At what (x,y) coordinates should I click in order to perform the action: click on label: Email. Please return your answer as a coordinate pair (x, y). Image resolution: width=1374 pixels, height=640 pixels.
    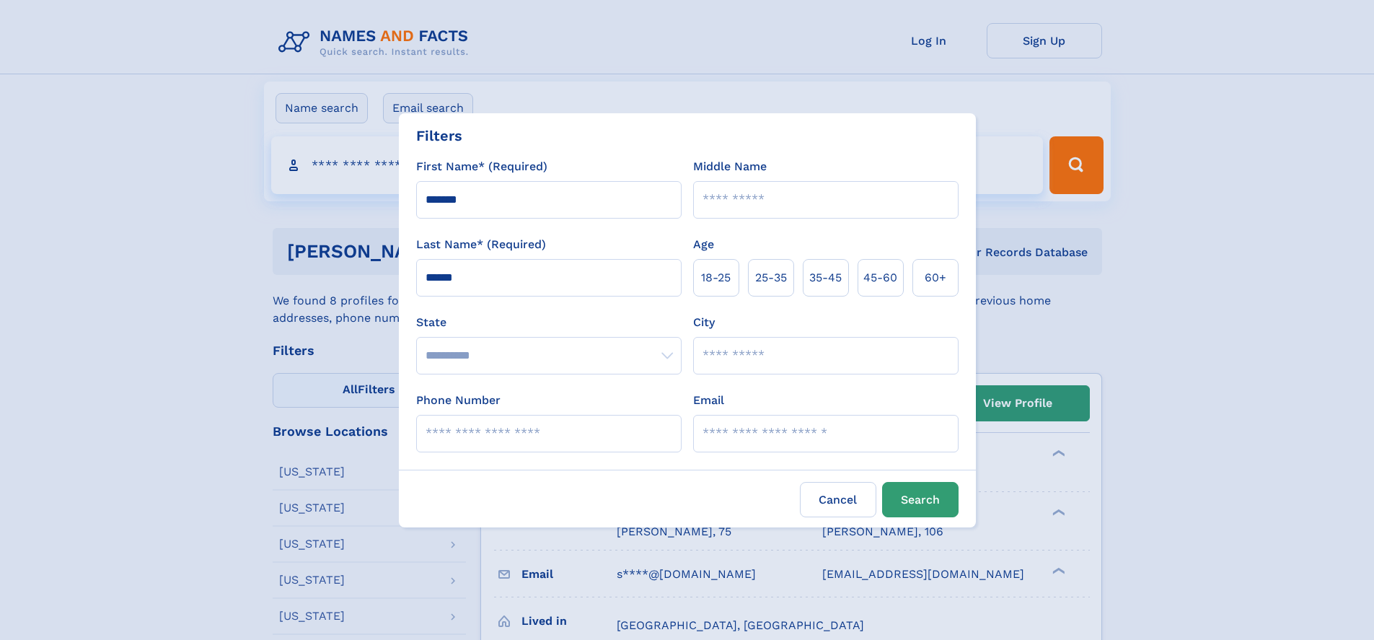
    Looking at the image, I should click on (708, 400).